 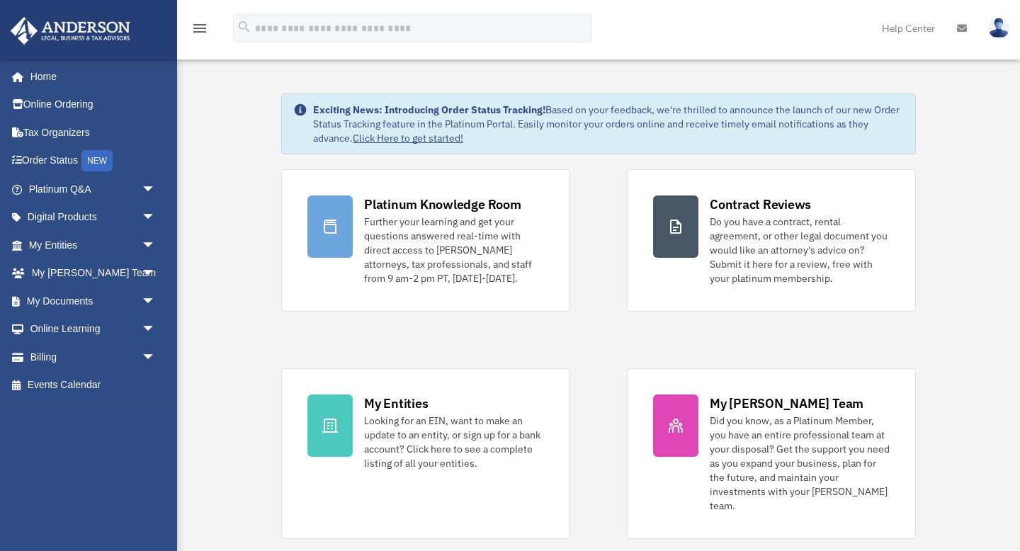 I want to click on a: Order StatusNEW, so click(x=93, y=161).